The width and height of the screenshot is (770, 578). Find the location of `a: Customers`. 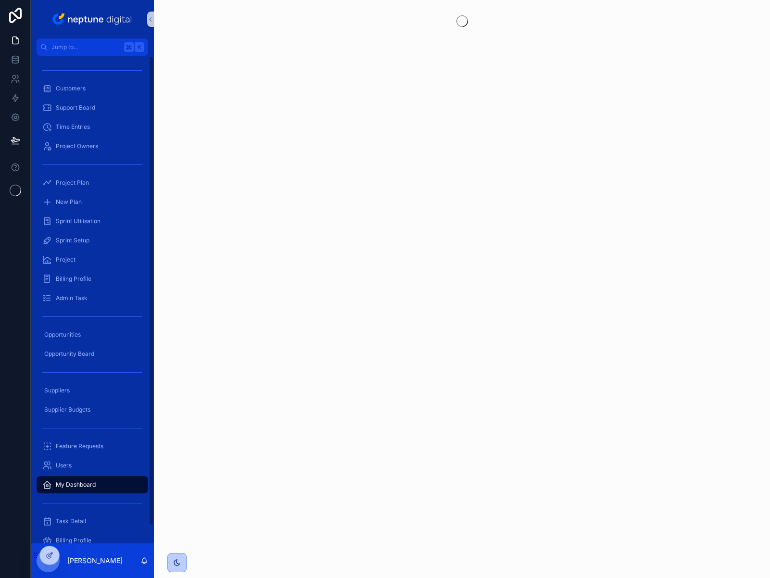

a: Customers is located at coordinates (92, 89).